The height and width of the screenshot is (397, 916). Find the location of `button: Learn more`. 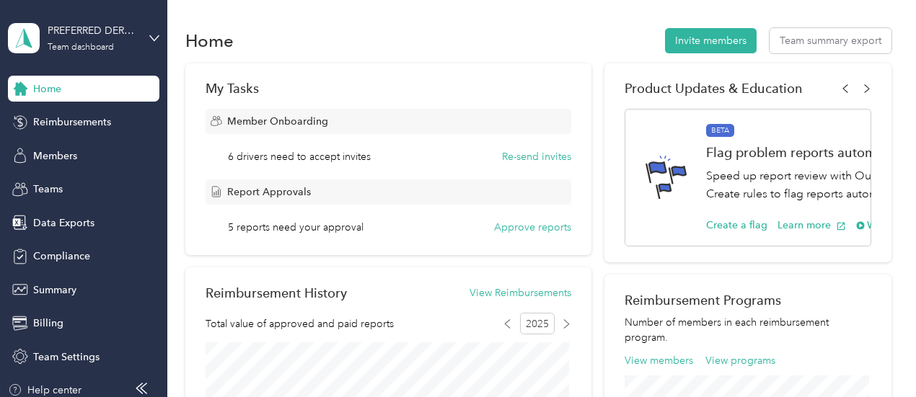

button: Learn more is located at coordinates (812, 225).